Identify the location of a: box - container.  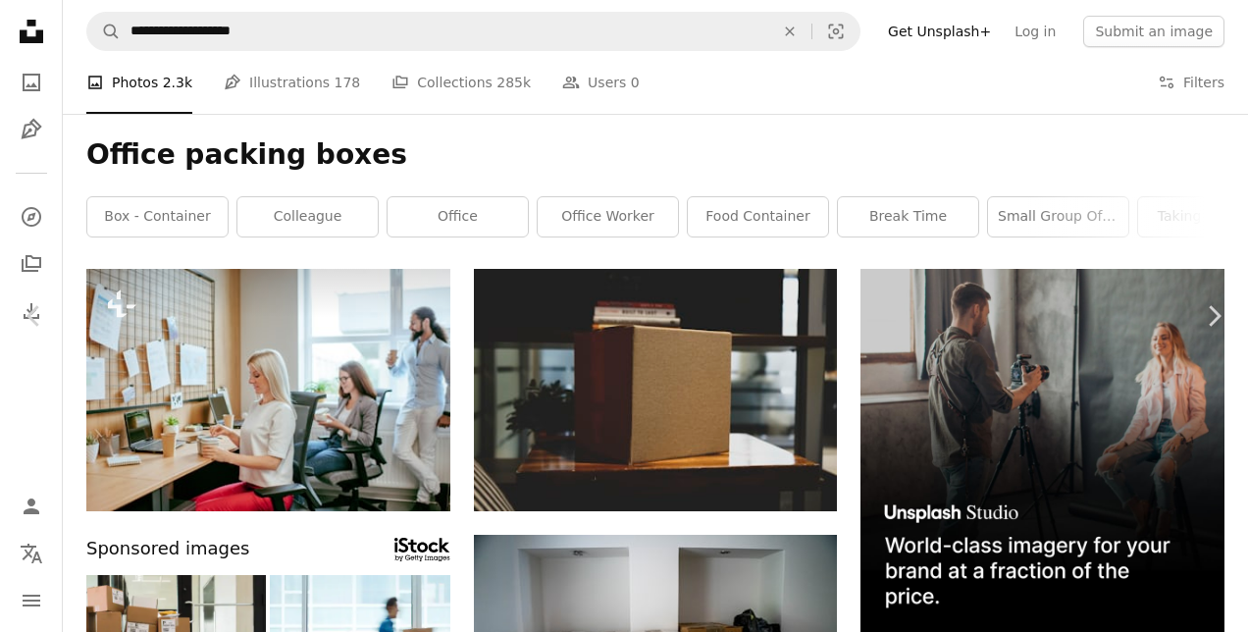
(157, 217).